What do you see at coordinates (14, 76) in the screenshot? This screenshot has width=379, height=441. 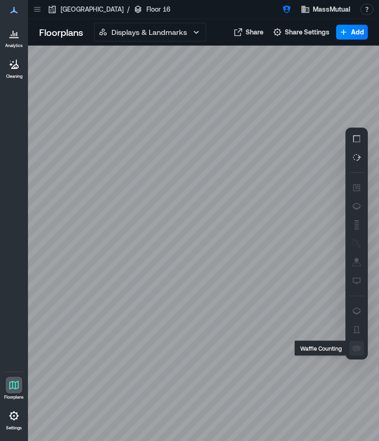 I see `p: Cleaning` at bounding box center [14, 76].